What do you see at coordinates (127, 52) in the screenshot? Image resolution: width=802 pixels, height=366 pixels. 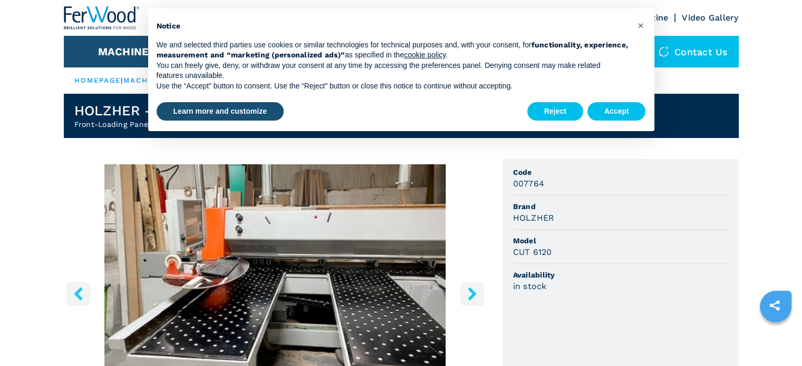 I see `button: Machines` at bounding box center [127, 52].